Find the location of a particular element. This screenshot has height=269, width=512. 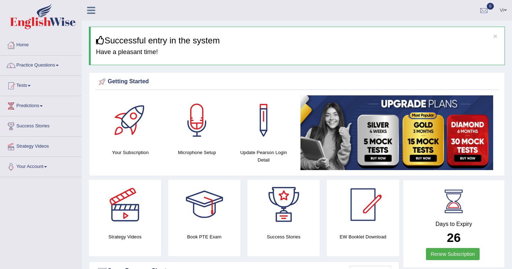

h4: Strategy Videos is located at coordinates (125, 236).